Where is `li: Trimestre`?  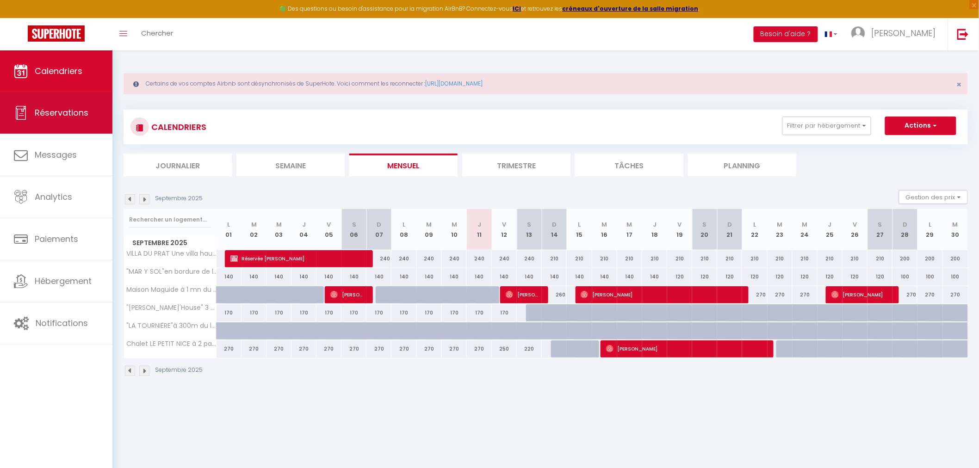 li: Trimestre is located at coordinates (516, 165).